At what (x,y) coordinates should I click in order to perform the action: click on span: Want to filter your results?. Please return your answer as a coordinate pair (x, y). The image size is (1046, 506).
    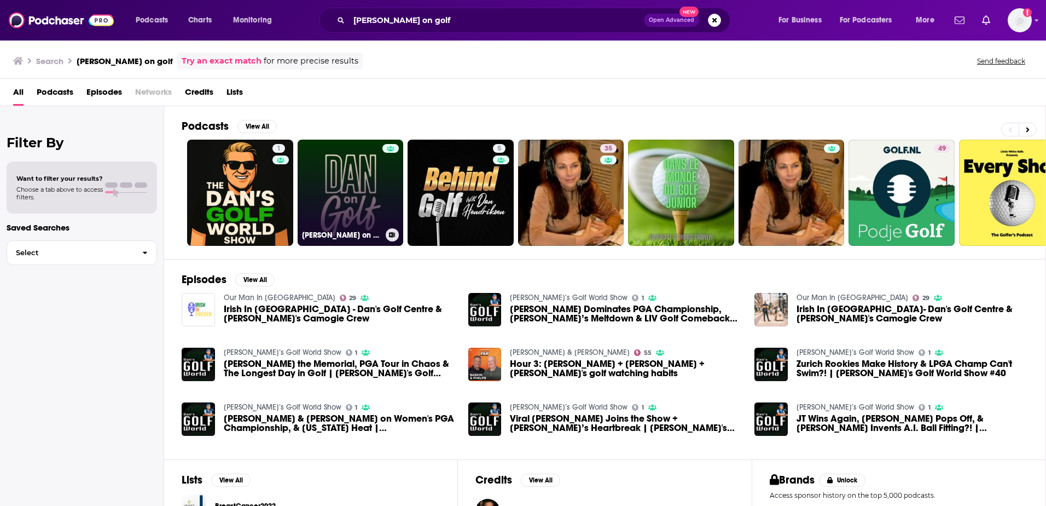
    Looking at the image, I should click on (60, 178).